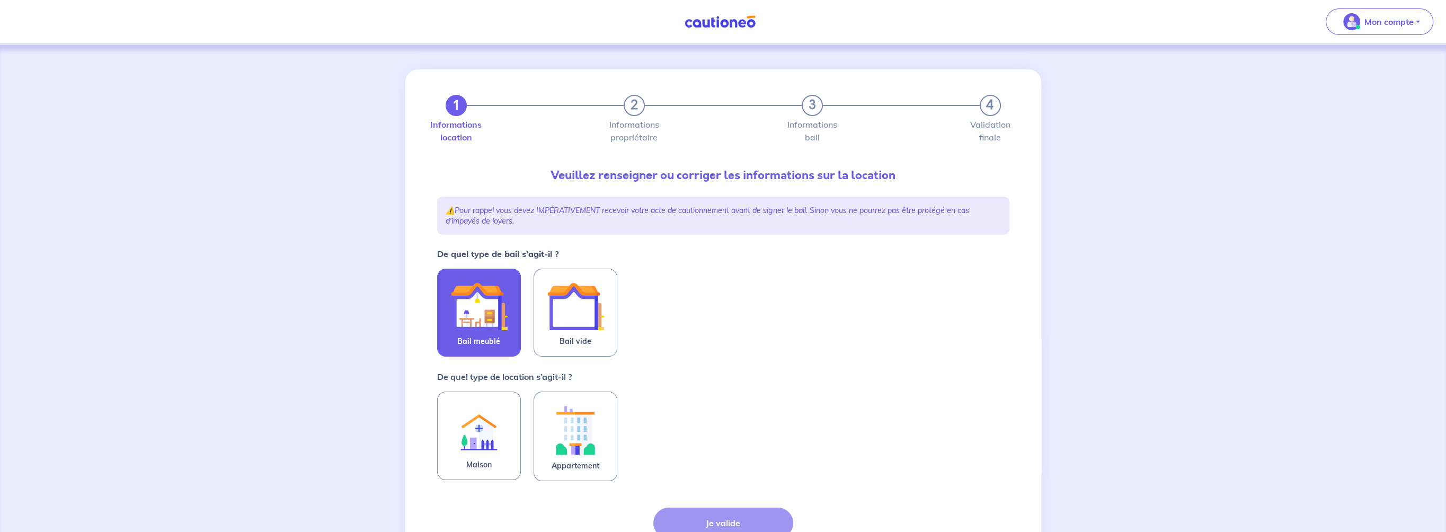 This screenshot has width=1446, height=532. Describe the element at coordinates (479, 306) in the screenshot. I see `img: illu_furnished_lease.svg` at that location.